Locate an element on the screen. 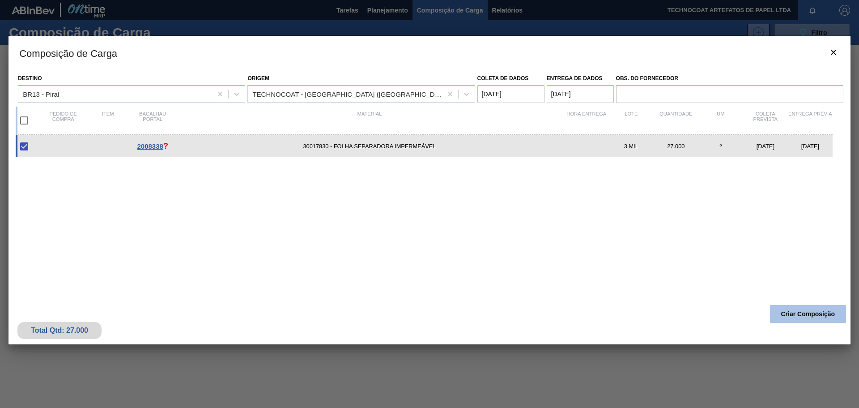 The image size is (859, 408). font: Entrega de dados is located at coordinates (575, 78).